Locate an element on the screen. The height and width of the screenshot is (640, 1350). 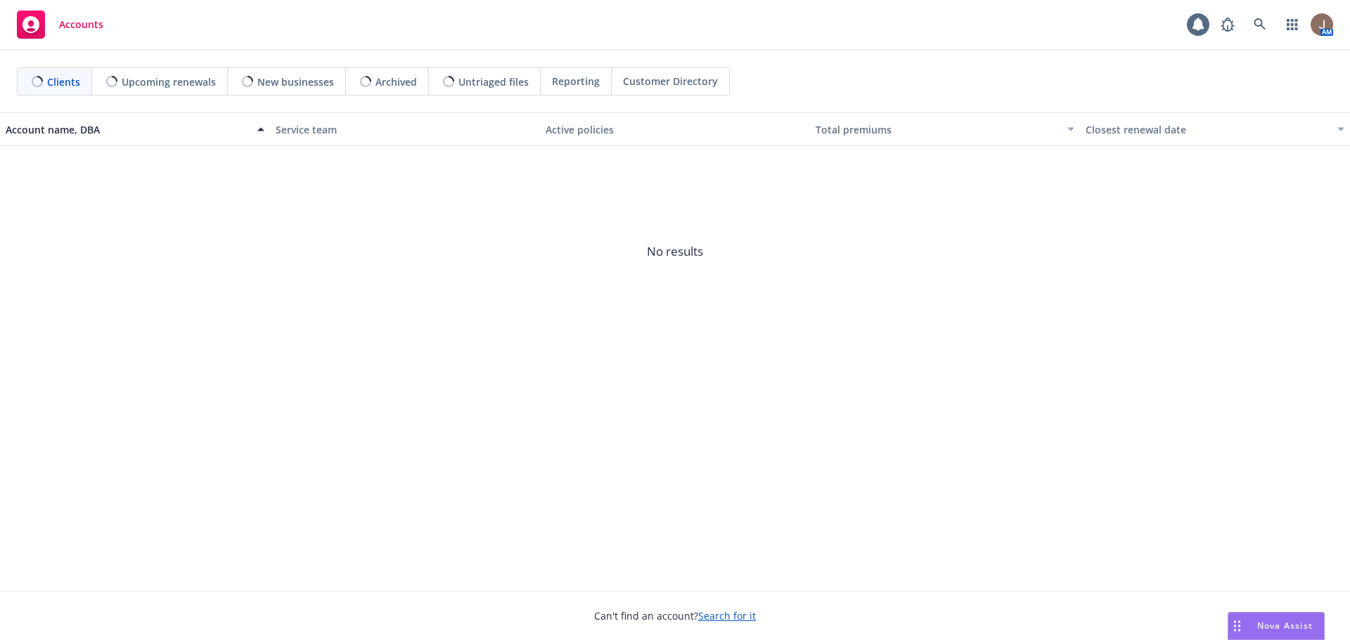
div: Drag to move is located at coordinates (1236, 626).